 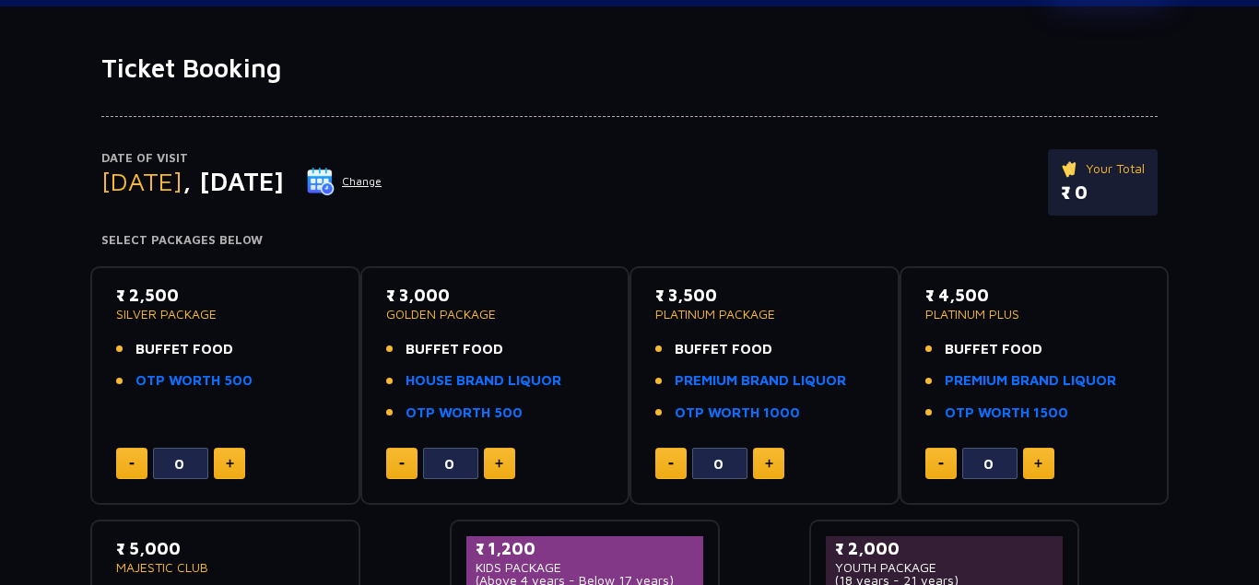 I want to click on p: Date of Visit, so click(x=241, y=159).